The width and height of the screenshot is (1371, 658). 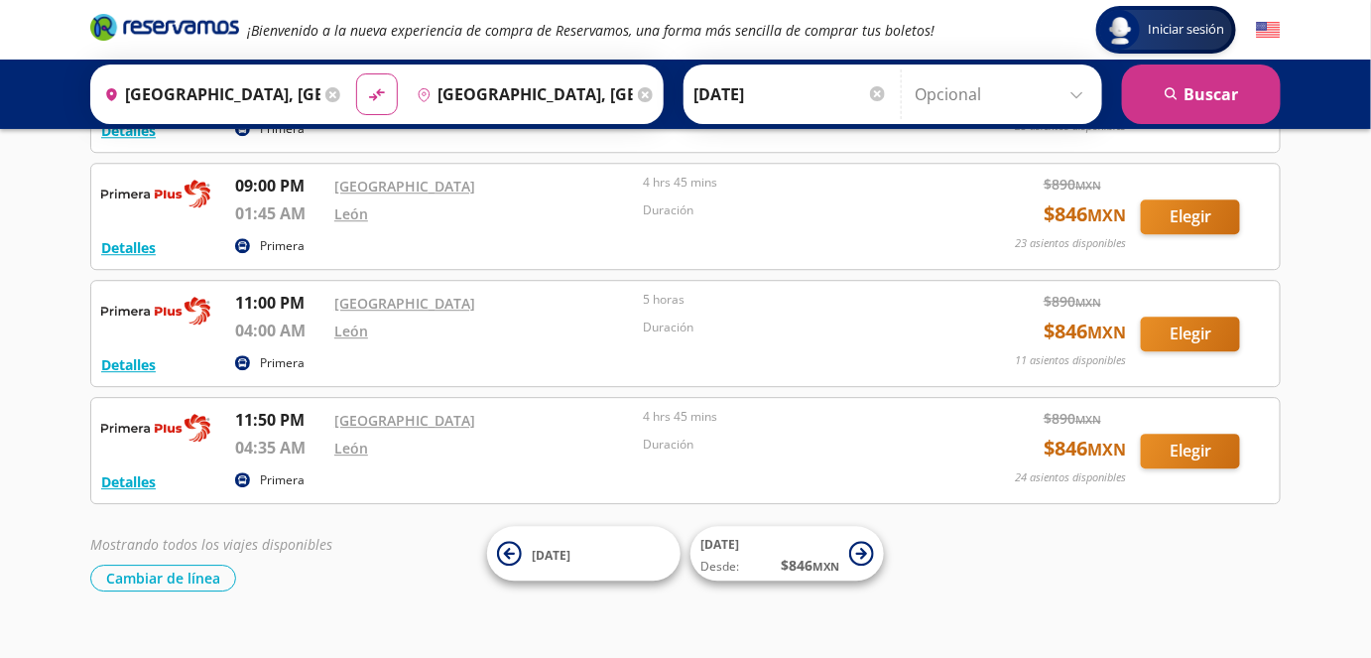 What do you see at coordinates (791, 94) in the screenshot?
I see `input: Elegir Fecha` at bounding box center [791, 94].